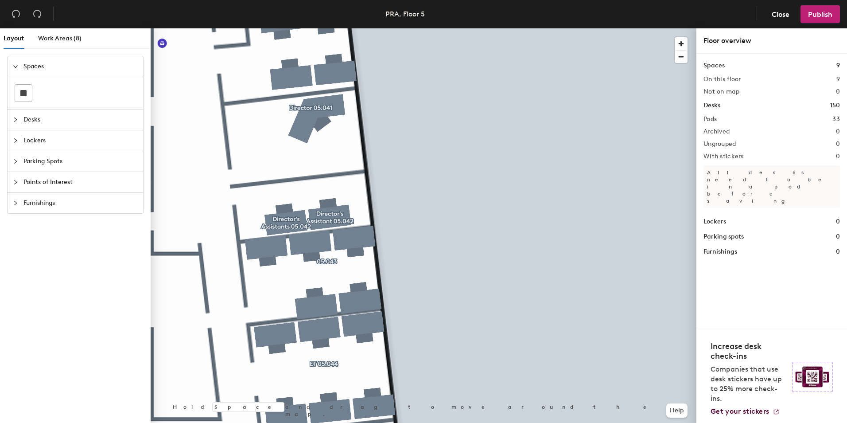 The image size is (847, 423). I want to click on h2: On this floor, so click(722, 79).